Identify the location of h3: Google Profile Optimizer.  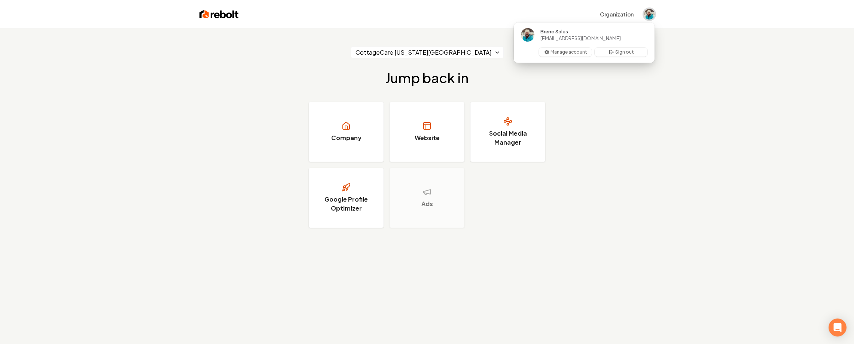
(346, 204).